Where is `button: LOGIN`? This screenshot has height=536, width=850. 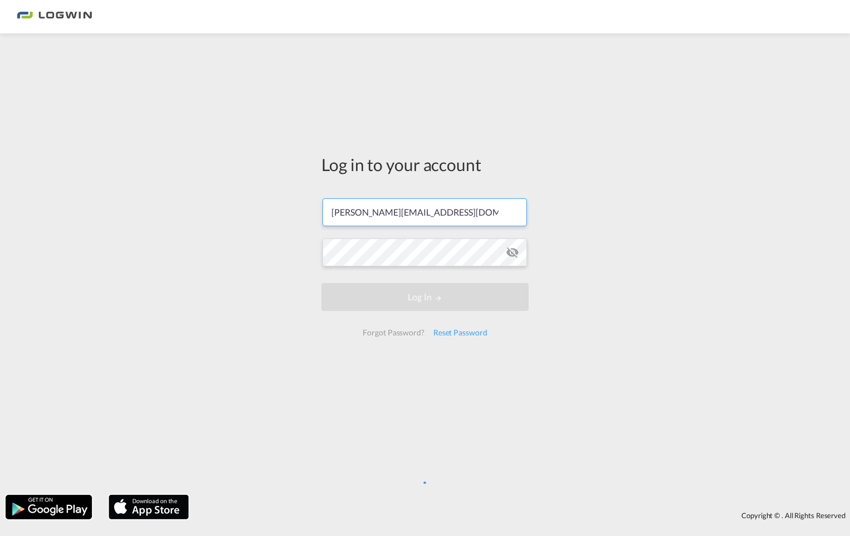
button: LOGIN is located at coordinates (425, 297).